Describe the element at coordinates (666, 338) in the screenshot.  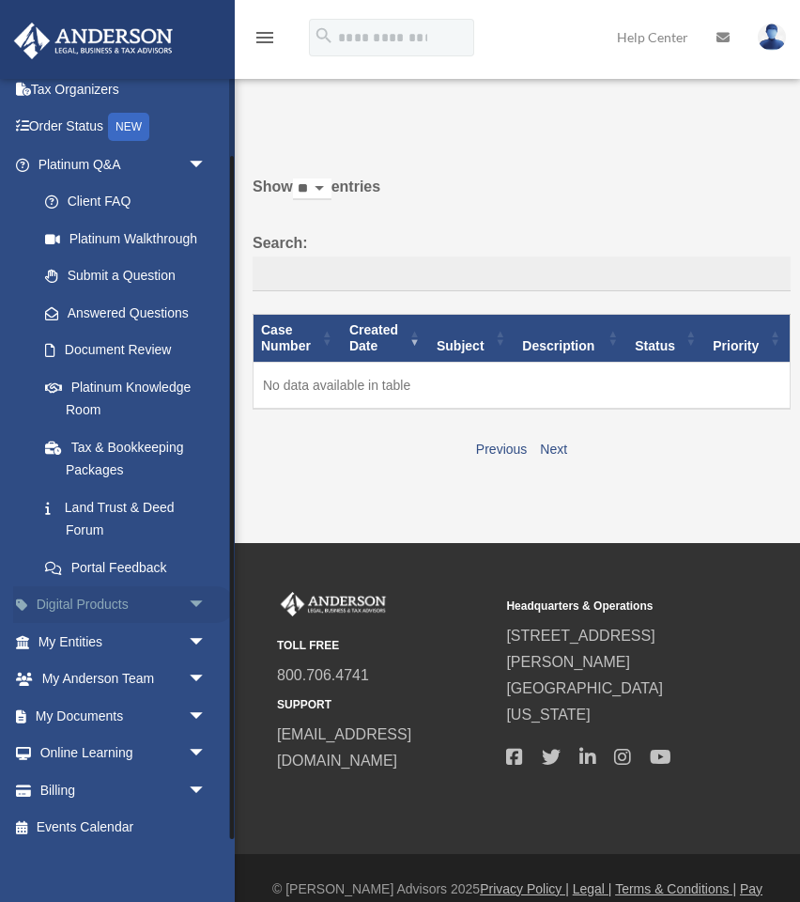
I see `th: Status: activate to sort column ascending` at that location.